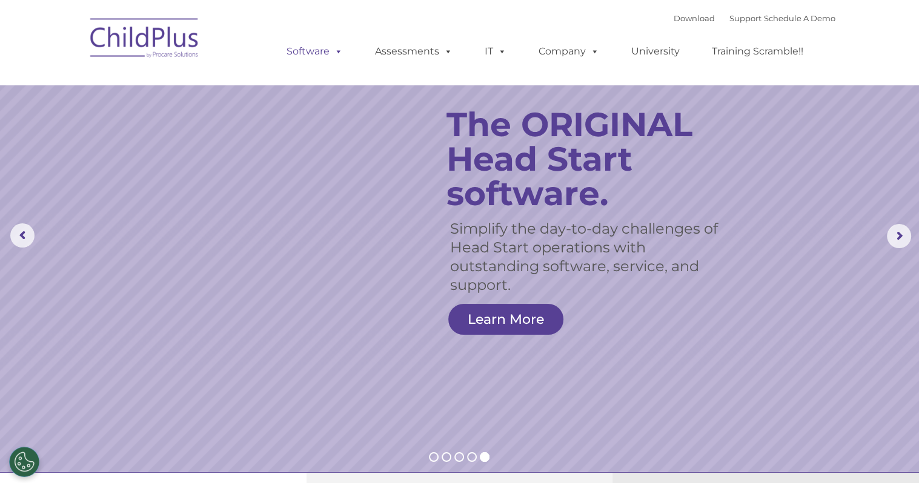 This screenshot has width=919, height=483. I want to click on a: Support, so click(745, 18).